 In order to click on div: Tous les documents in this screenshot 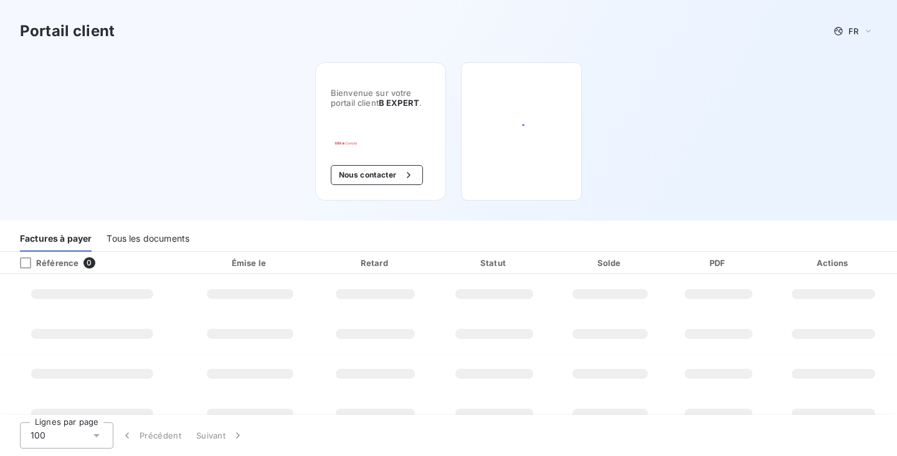, I will do `click(148, 239)`.